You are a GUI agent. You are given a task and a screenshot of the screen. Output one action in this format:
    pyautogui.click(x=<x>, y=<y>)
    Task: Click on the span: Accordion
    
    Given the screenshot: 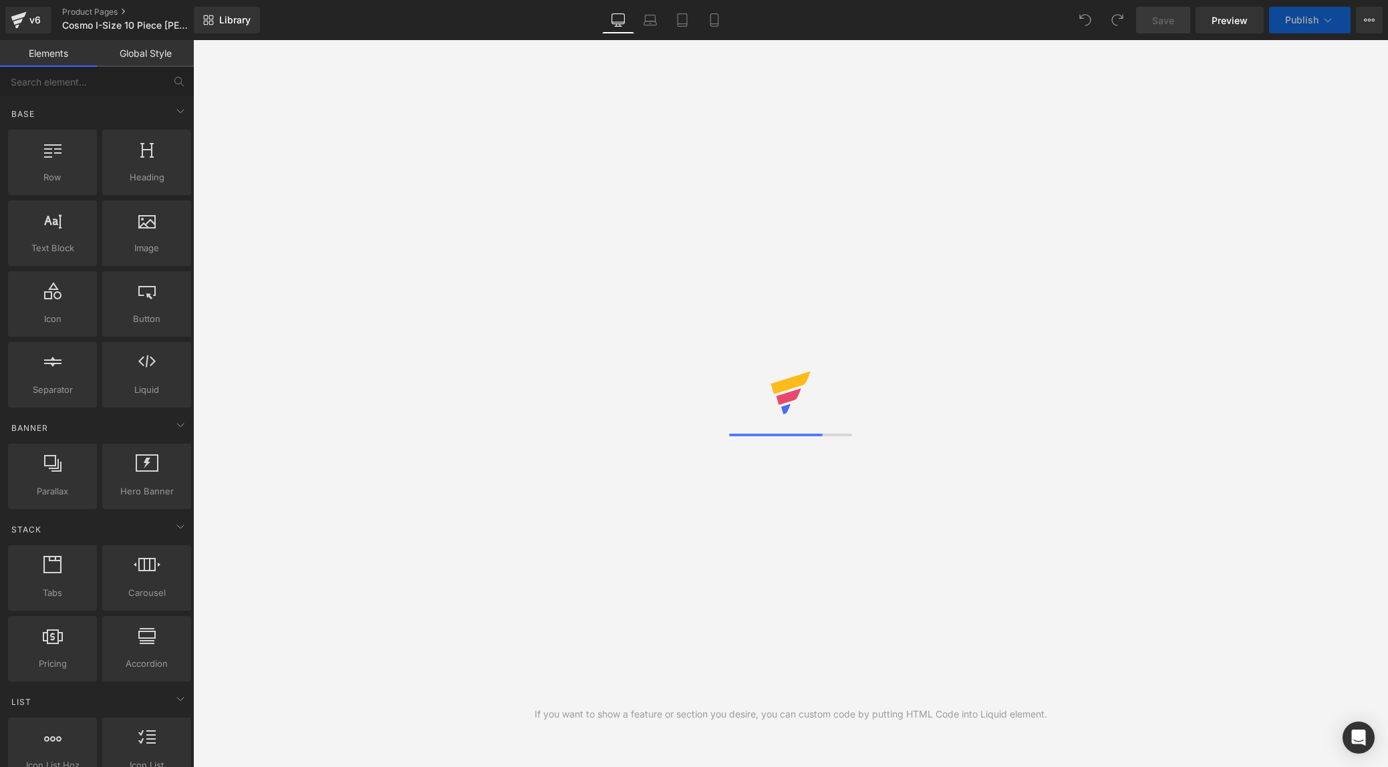 What is the action you would take?
    pyautogui.click(x=146, y=664)
    